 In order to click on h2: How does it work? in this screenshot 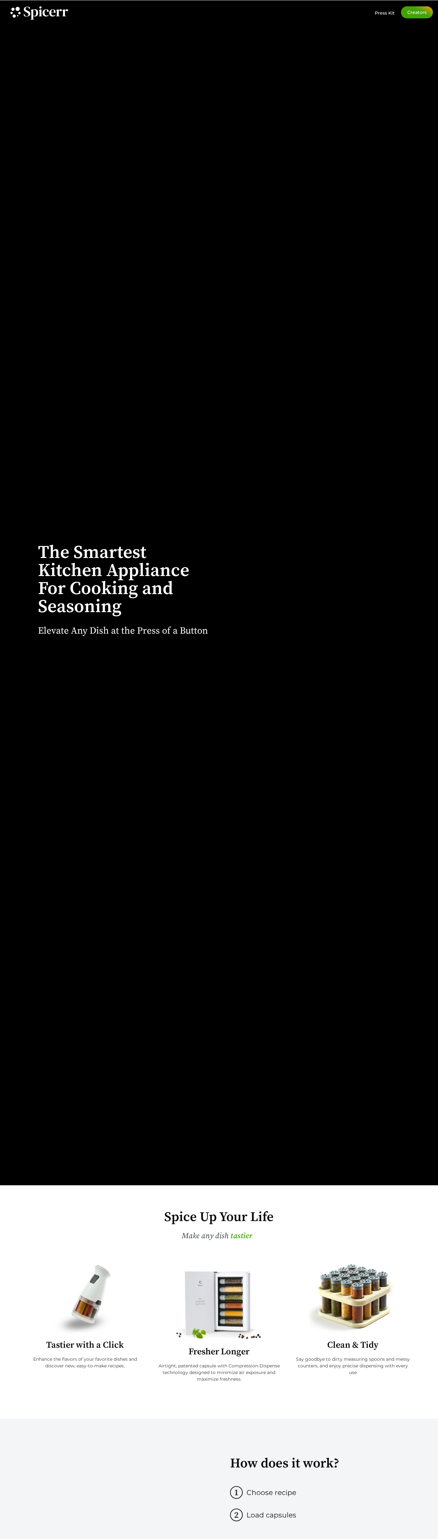, I will do `click(326, 1464)`.